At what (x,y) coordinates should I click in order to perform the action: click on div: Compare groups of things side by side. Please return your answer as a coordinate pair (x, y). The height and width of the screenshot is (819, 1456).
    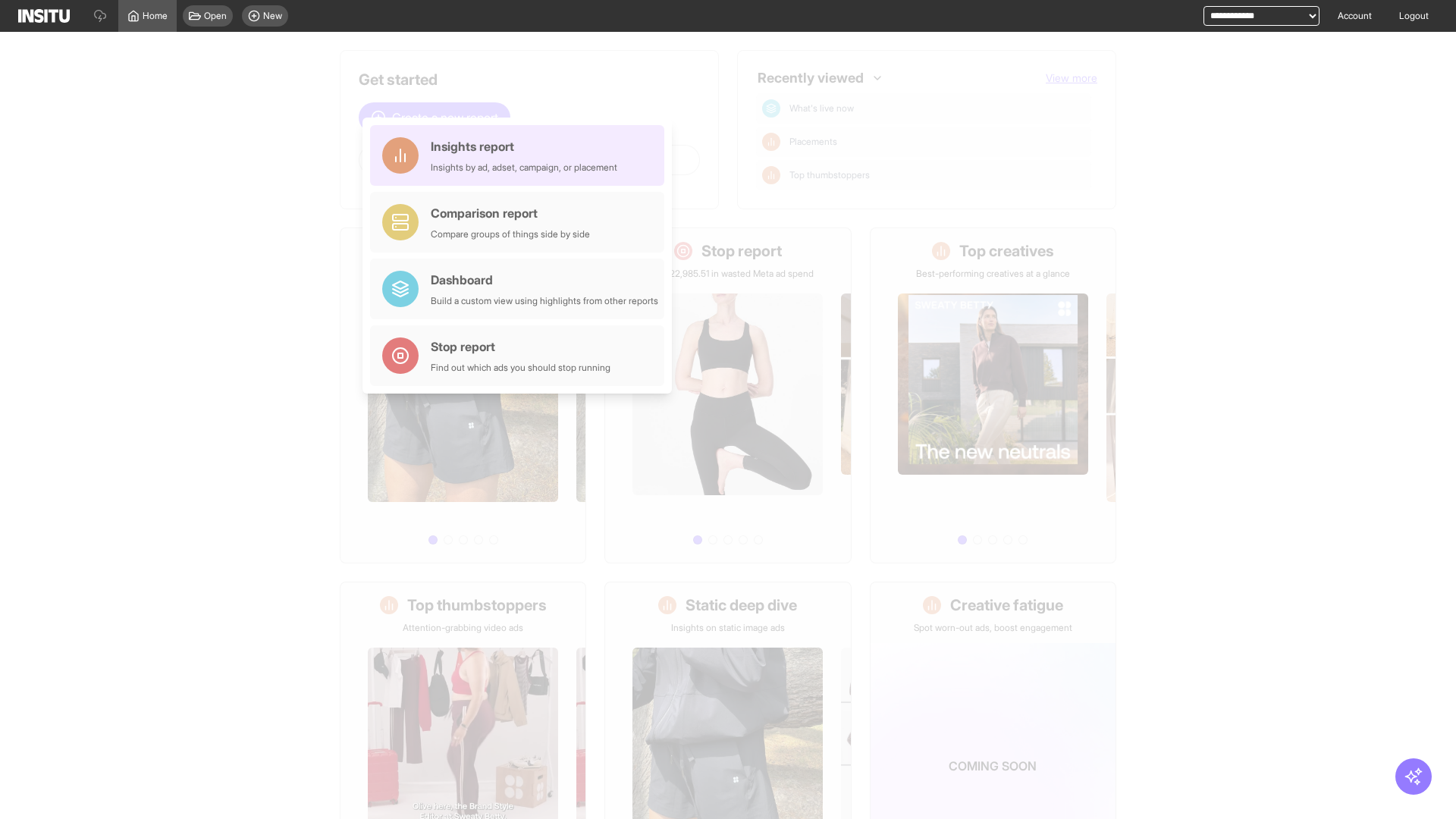
    Looking at the image, I should click on (510, 234).